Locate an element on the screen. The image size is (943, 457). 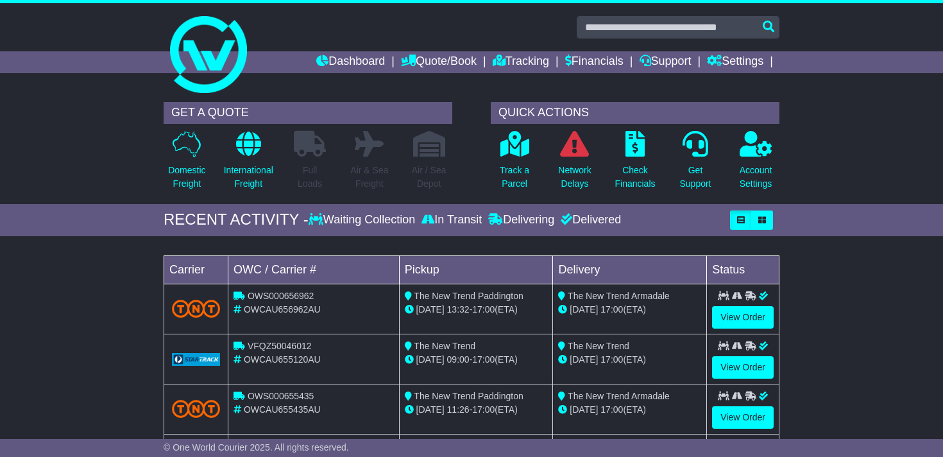
p: Get Support is located at coordinates (695, 177).